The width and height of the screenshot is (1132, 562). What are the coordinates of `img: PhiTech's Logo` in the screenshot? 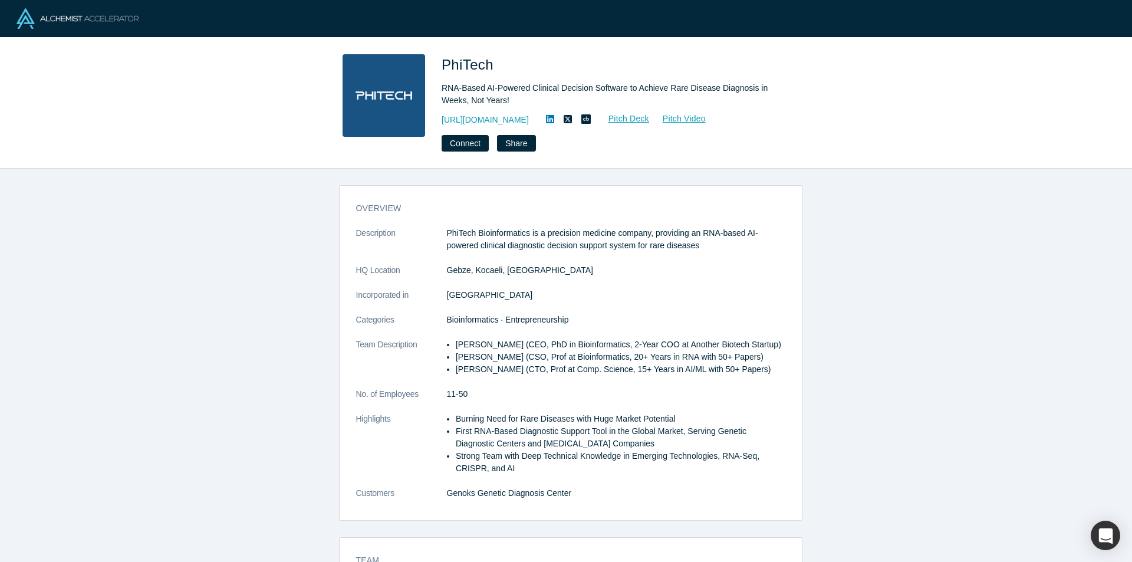 It's located at (384, 96).